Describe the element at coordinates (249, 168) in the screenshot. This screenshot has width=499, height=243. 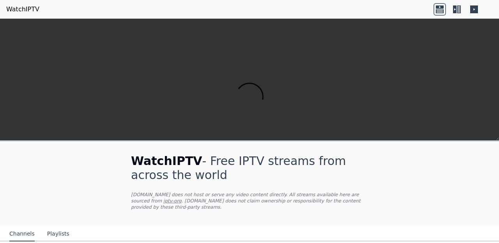
I see `h1: - Free IPTV streams from across the world` at that location.